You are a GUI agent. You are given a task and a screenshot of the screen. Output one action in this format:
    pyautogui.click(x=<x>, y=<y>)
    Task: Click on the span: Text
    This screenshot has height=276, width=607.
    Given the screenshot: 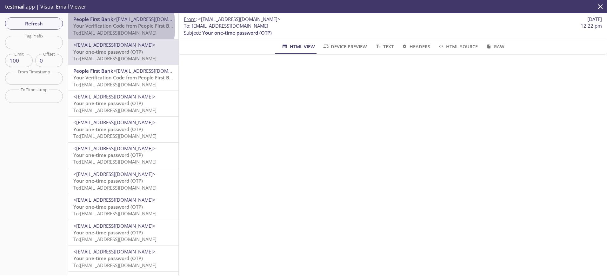 What is the action you would take?
    pyautogui.click(x=384, y=46)
    